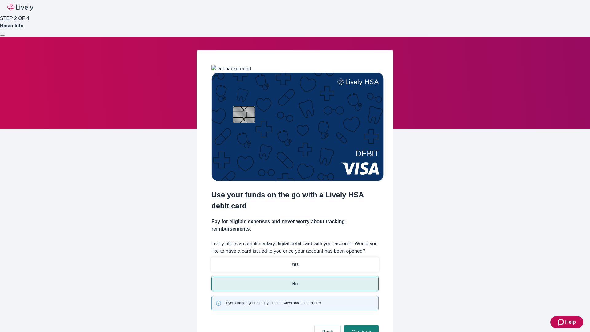 This screenshot has height=332, width=590. Describe the element at coordinates (566, 322) in the screenshot. I see `button: Zendesk support iconHelp` at that location.